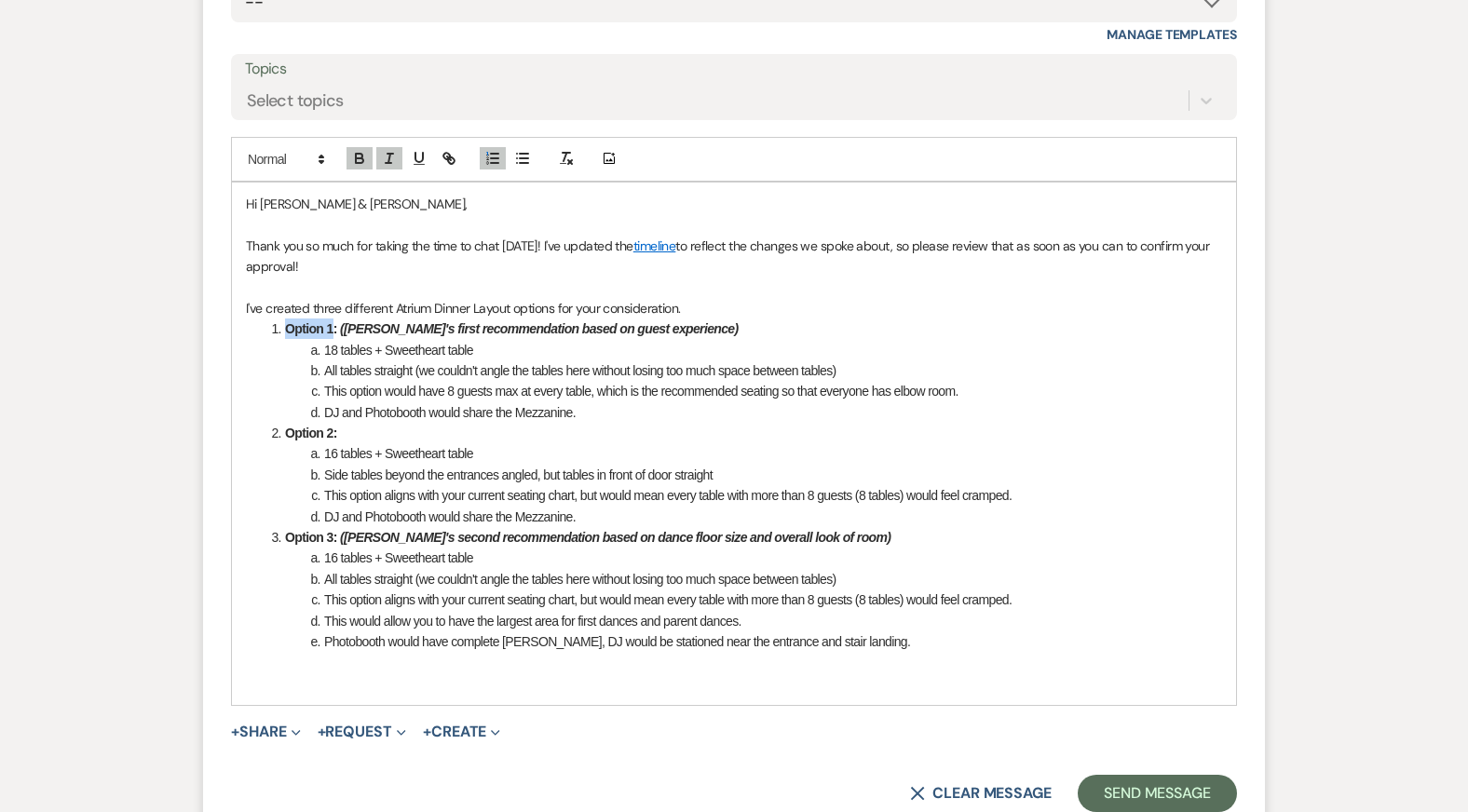  I want to click on button: Request, so click(361, 732).